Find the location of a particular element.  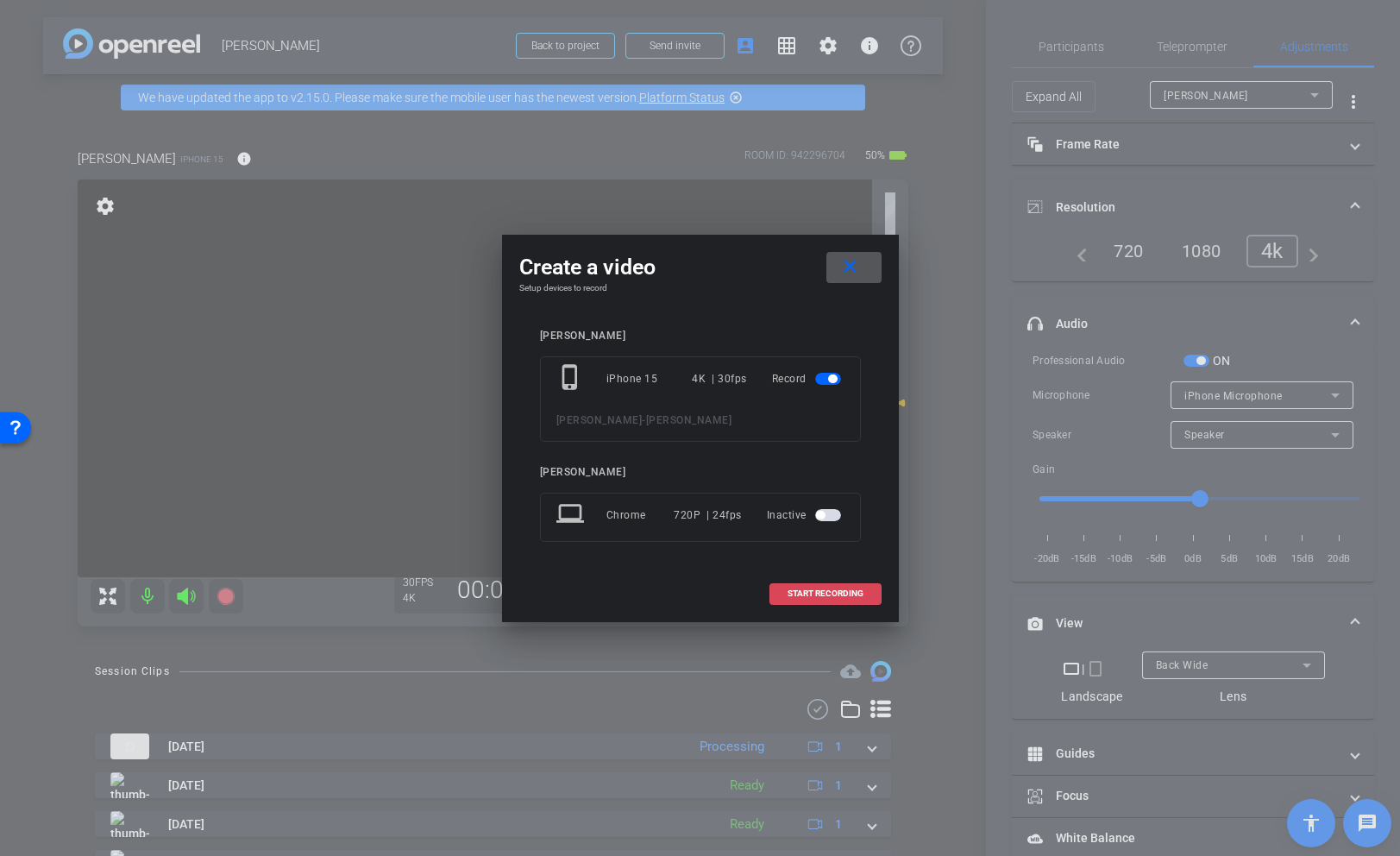

h4: Setup devices to record is located at coordinates (700, 288).